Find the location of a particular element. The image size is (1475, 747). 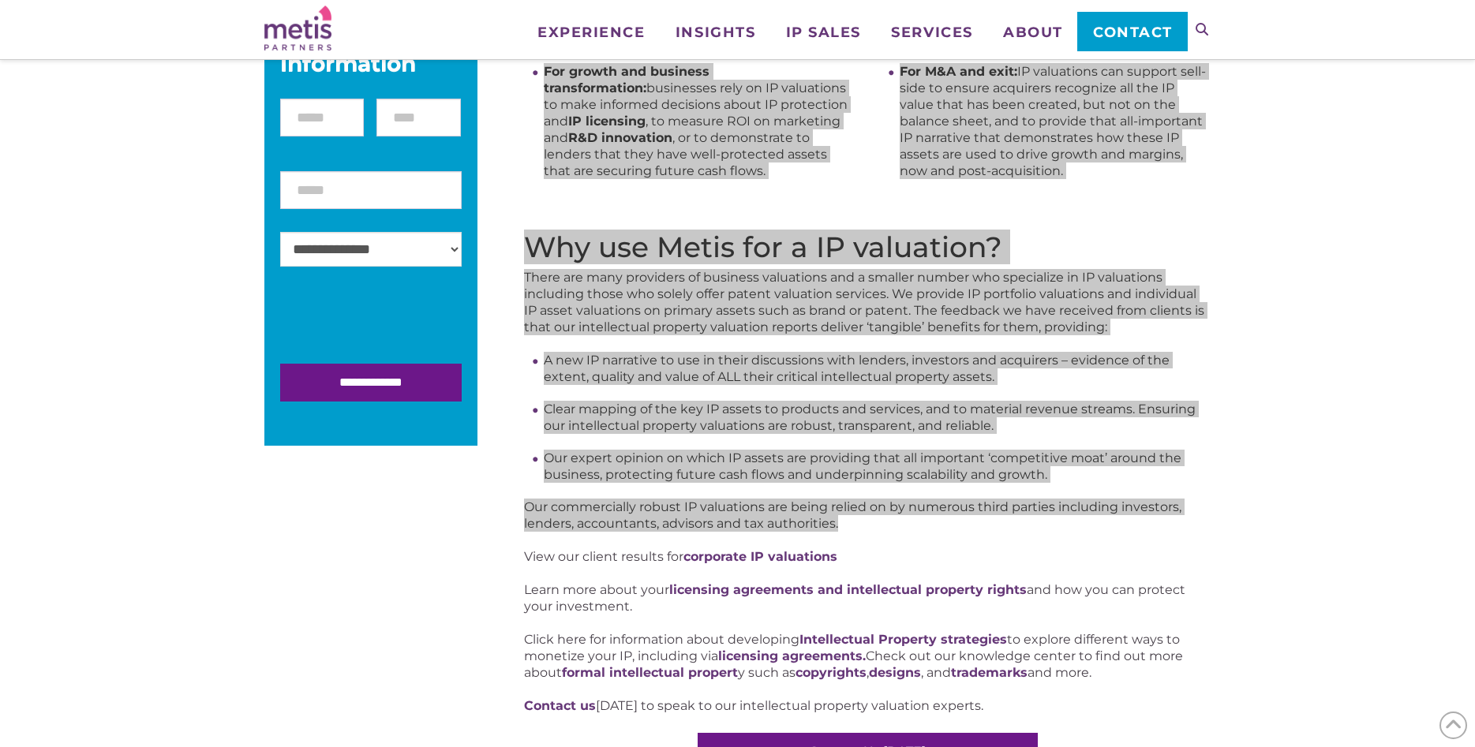

a: formal intellectual propert is located at coordinates (649, 672).